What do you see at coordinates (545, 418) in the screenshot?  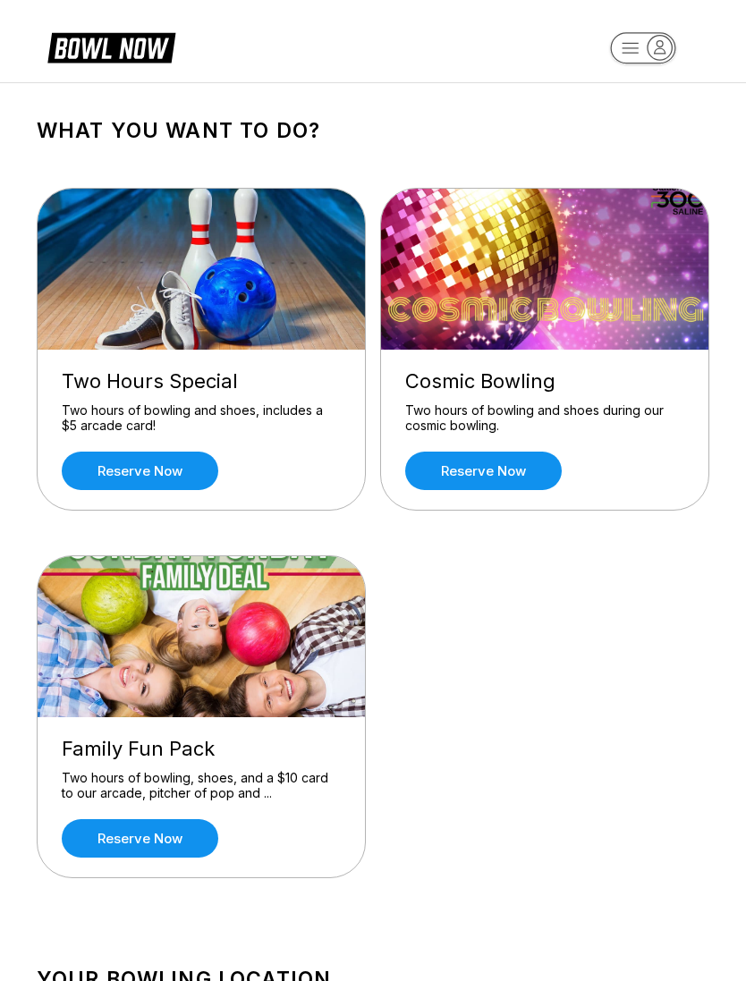 I see `div: Two hours of bowling and shoes during our cosmic bowling.` at bounding box center [545, 418].